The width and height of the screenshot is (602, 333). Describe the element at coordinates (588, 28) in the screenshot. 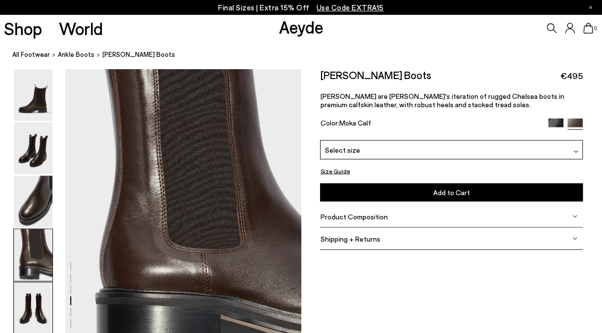

I see `a: 0` at that location.